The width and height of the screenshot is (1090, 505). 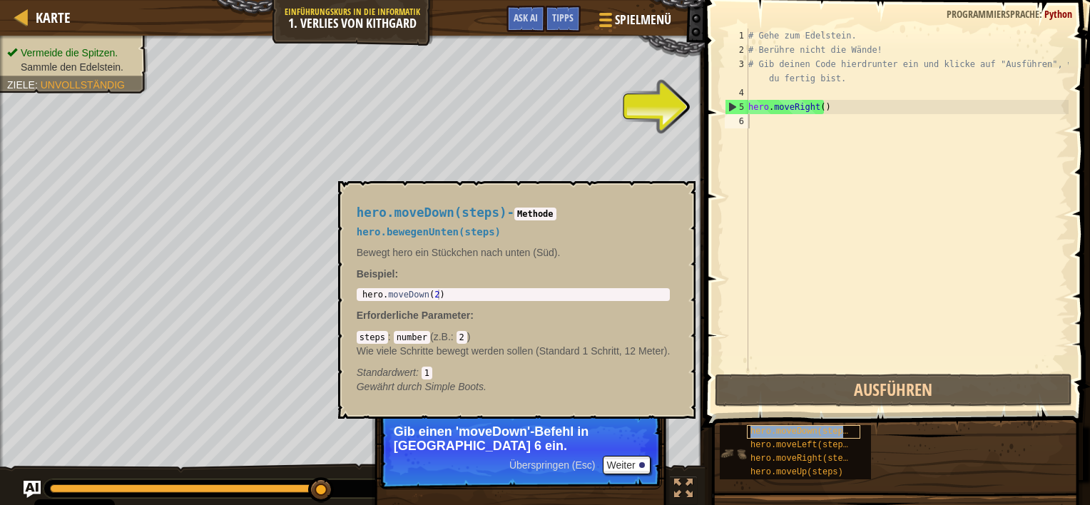 What do you see at coordinates (427, 373) in the screenshot?
I see `code: 1` at bounding box center [427, 373].